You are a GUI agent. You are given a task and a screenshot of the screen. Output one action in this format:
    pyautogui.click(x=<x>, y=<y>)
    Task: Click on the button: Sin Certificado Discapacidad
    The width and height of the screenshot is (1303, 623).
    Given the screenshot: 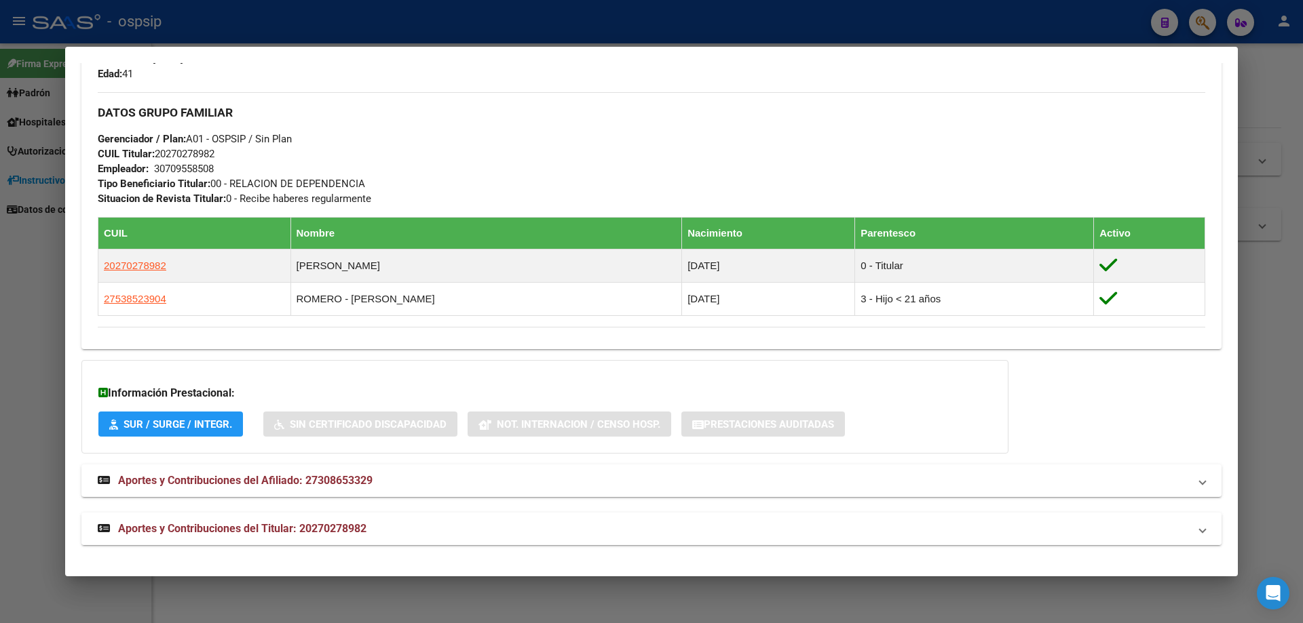 What is the action you would take?
    pyautogui.click(x=360, y=424)
    